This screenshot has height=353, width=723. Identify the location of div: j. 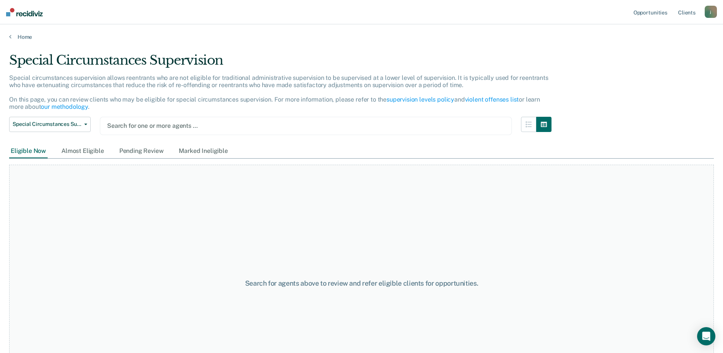
(710, 12).